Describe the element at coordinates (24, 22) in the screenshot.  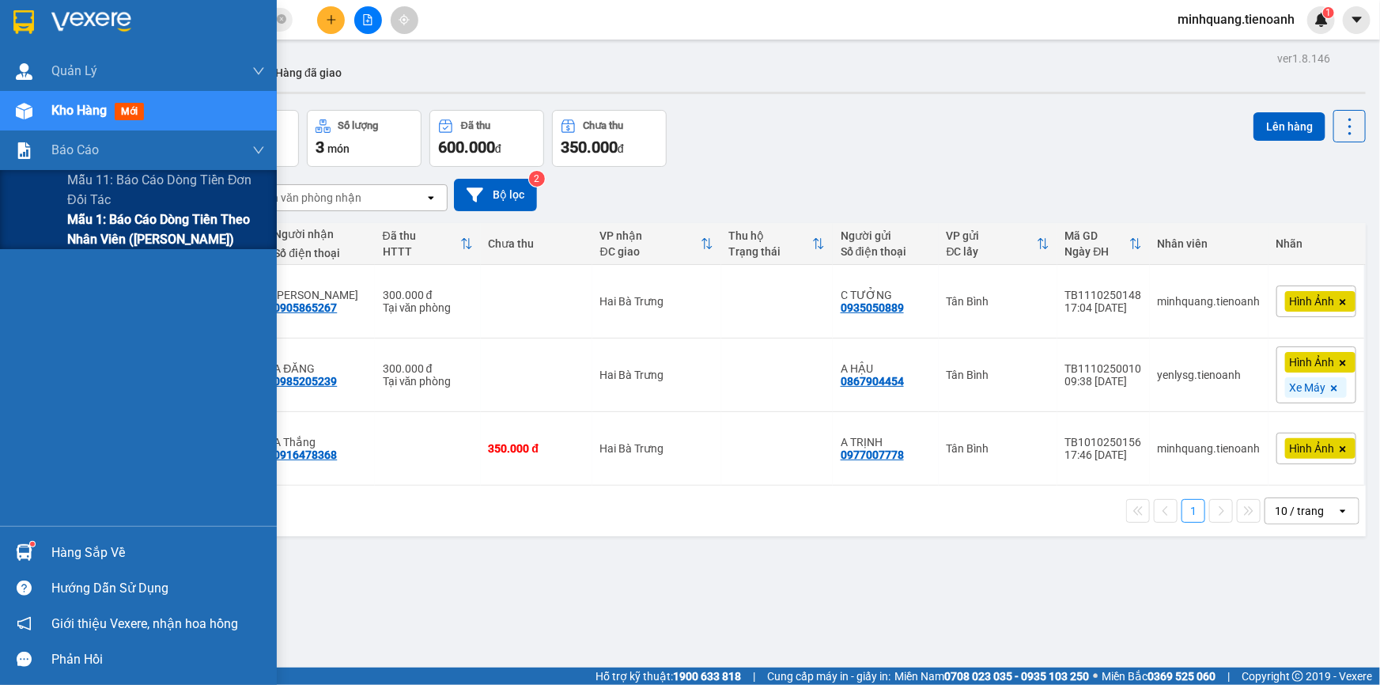
I see `img: logo-vxr` at that location.